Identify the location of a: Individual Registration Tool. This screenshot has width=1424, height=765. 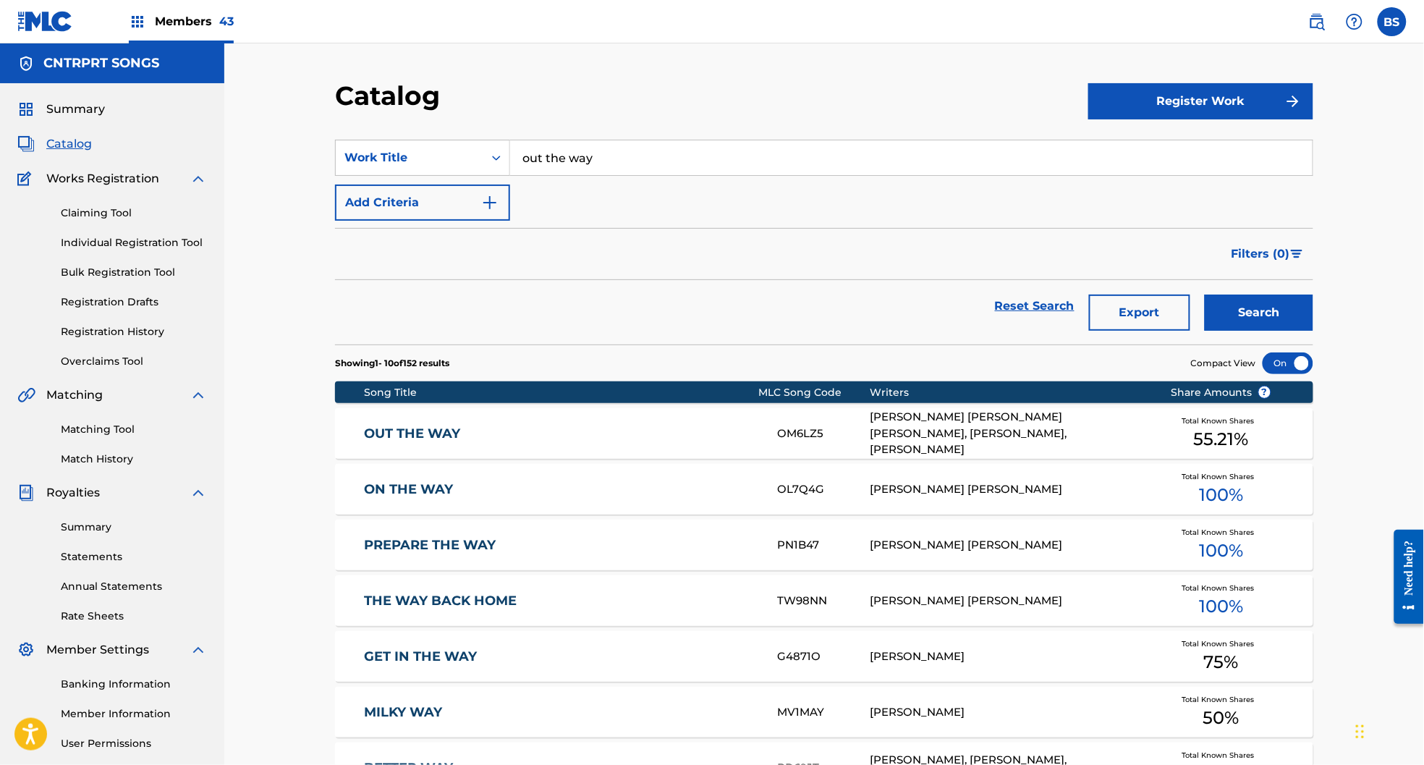
(134, 242).